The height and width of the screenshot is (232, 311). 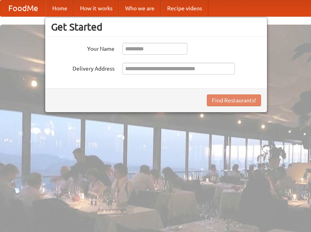 I want to click on a: Home, so click(x=60, y=8).